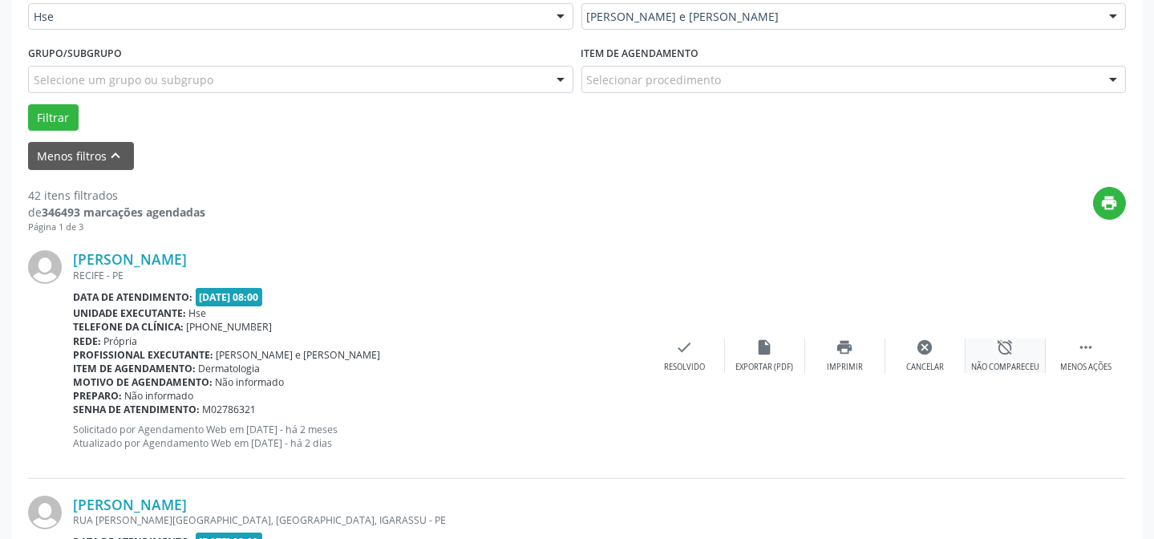 This screenshot has height=539, width=1154. What do you see at coordinates (143, 354) in the screenshot?
I see `b: Profissional executante:` at bounding box center [143, 354].